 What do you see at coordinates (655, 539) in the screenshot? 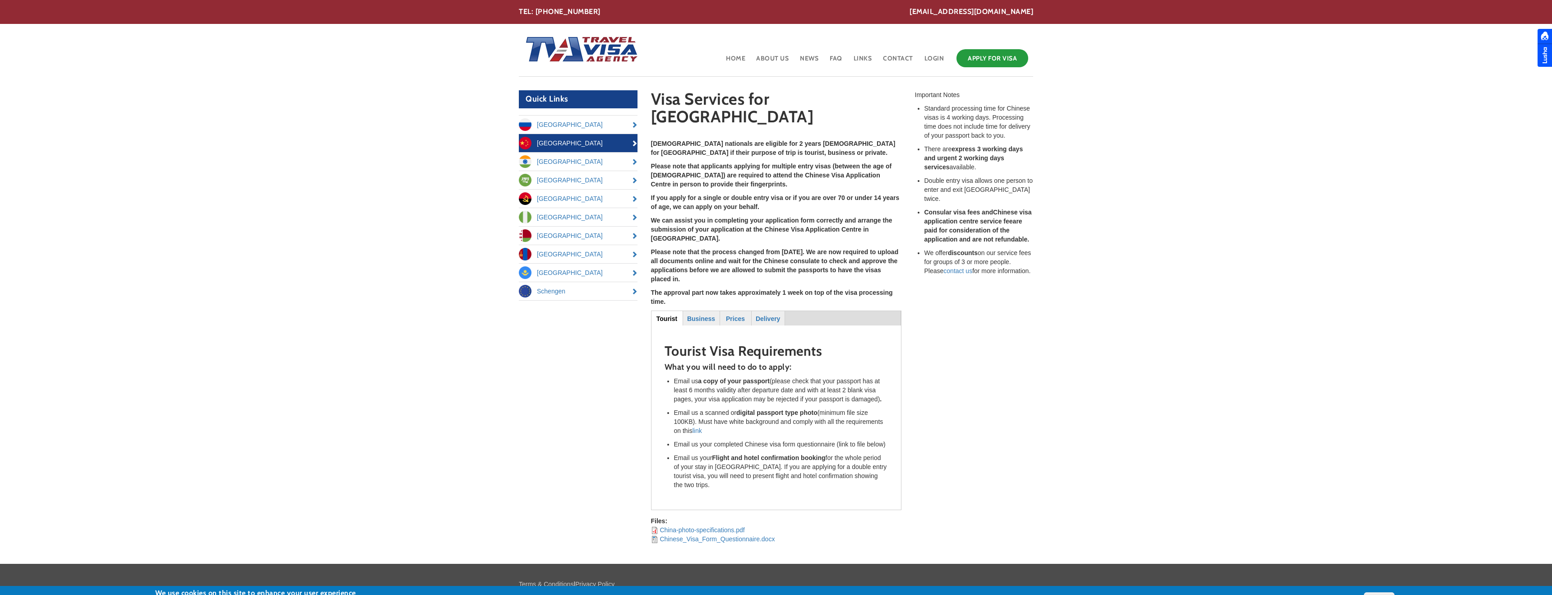
I see `img: application/vnd.openxmlformats-officedocument.wordprocessingml.document` at bounding box center [655, 539].